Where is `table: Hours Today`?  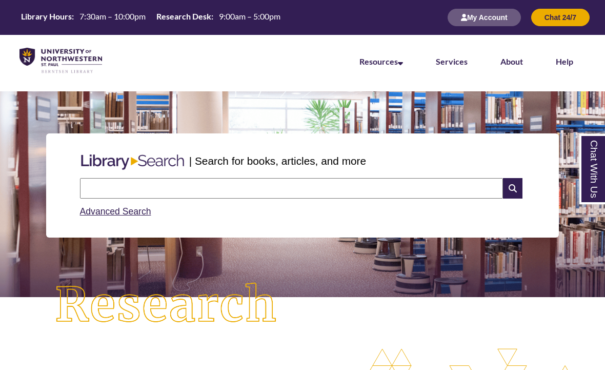 table: Hours Today is located at coordinates (151, 17).